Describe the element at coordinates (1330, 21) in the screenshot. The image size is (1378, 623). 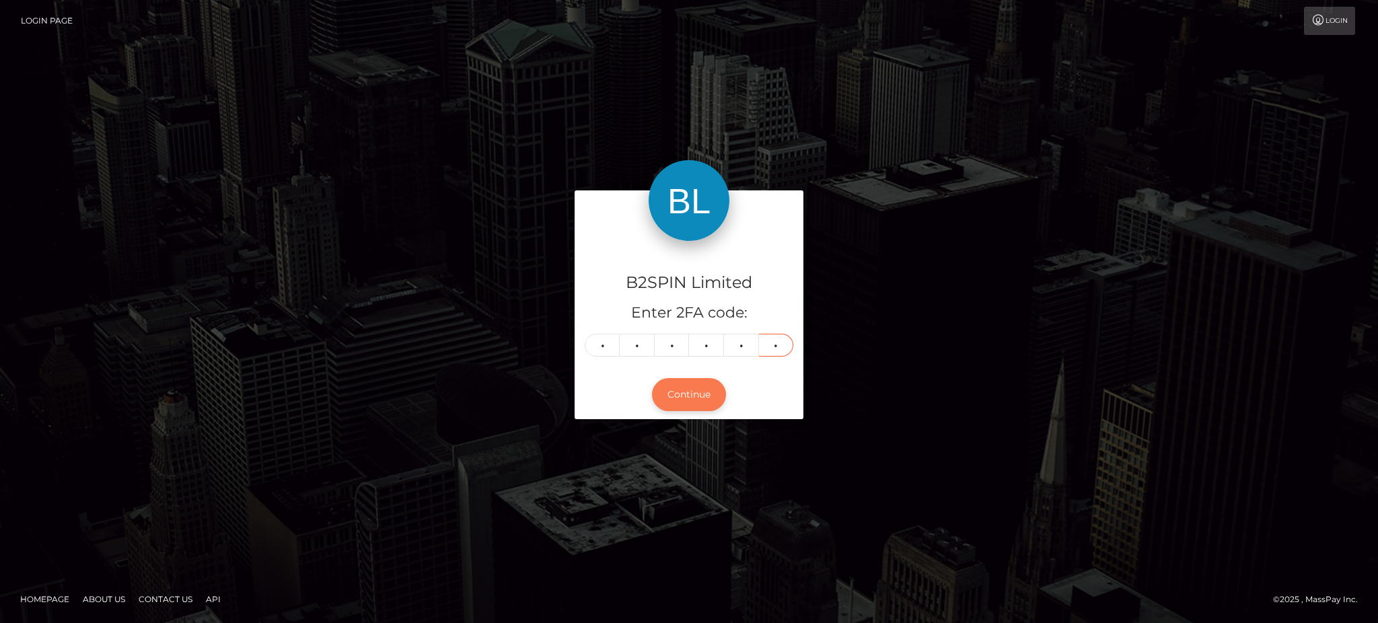
I see `a: Login` at that location.